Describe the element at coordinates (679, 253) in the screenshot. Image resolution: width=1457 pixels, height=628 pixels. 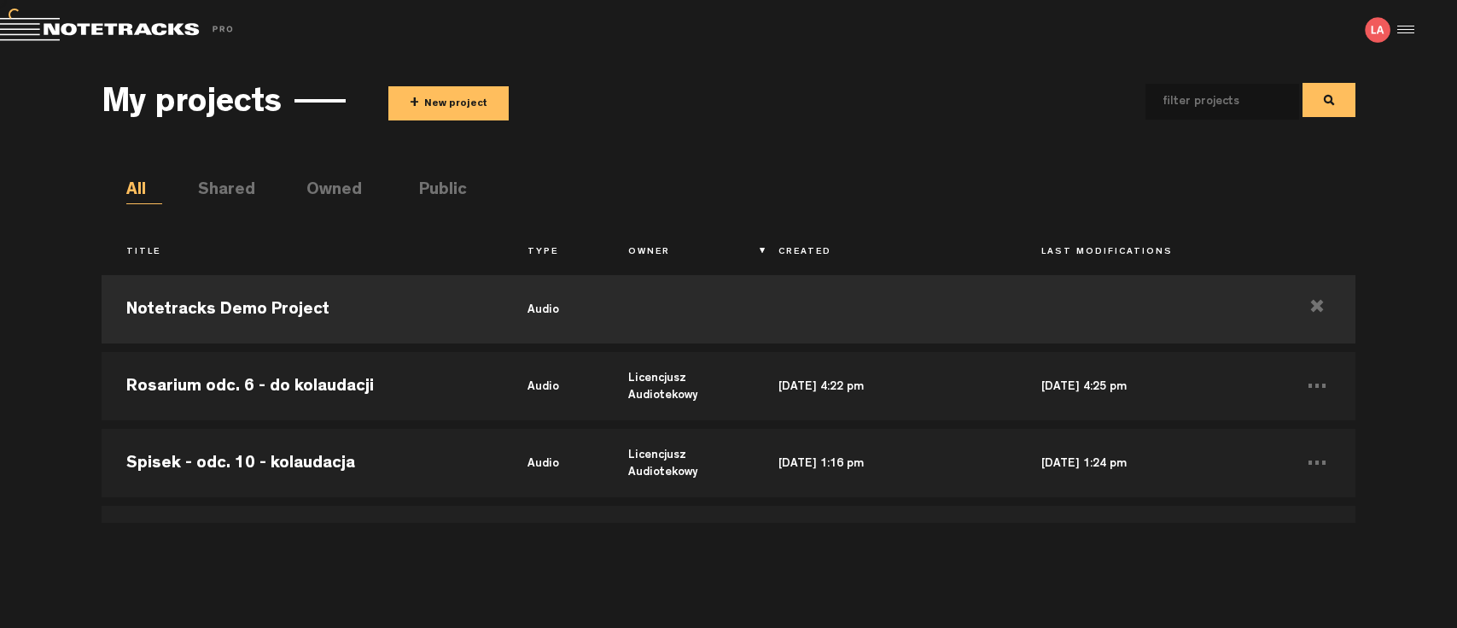
I see `th: Owner` at that location.